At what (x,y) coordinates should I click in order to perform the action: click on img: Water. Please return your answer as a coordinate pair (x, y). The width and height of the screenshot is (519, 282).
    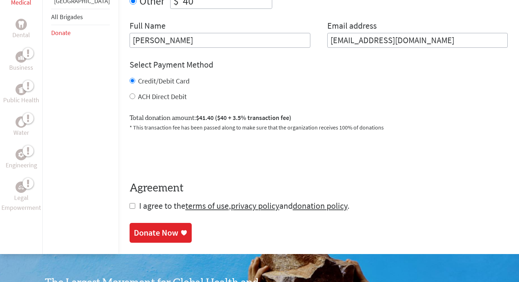
    Looking at the image, I should click on (21, 122).